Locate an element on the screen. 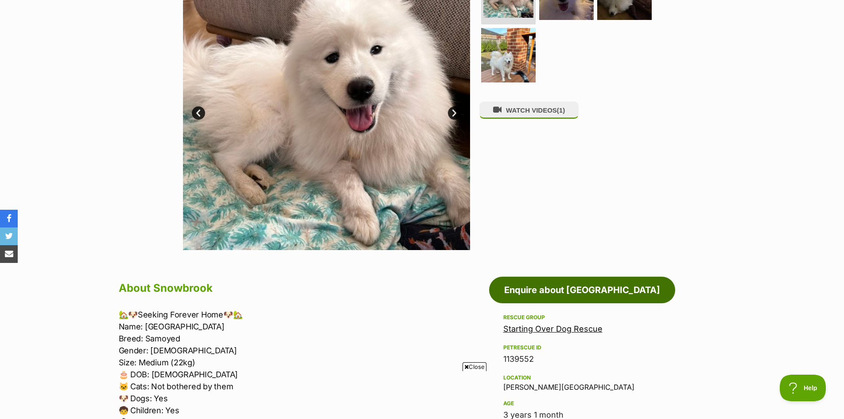 The width and height of the screenshot is (844, 419). a: Starting Over Dog Rescue is located at coordinates (553, 328).